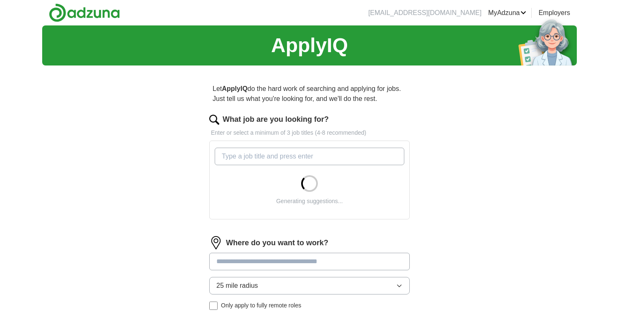 The height and width of the screenshot is (322, 619). Describe the element at coordinates (309, 94) in the screenshot. I see `p: Let do the hard work of searching and applying for jobs. Just tell us what you're looking for, an...` at that location.